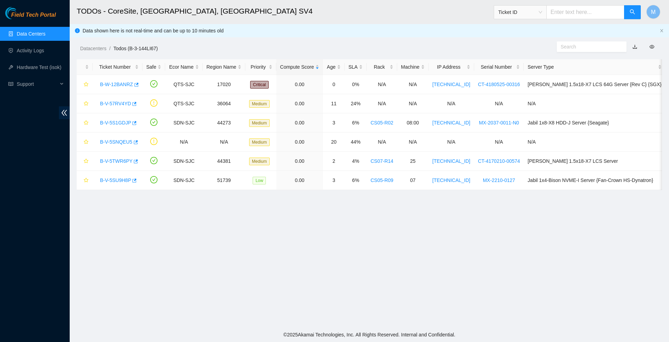 The width and height of the screenshot is (669, 342). What do you see at coordinates (30, 17) in the screenshot?
I see `a: Akamai TechnologiesField Tech Portal` at bounding box center [30, 17].